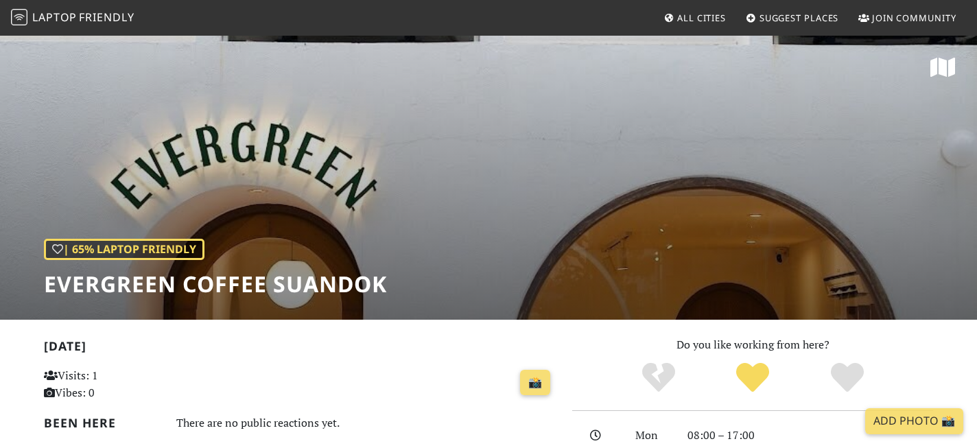 This screenshot has height=448, width=977. What do you see at coordinates (914, 18) in the screenshot?
I see `span: Join Community` at bounding box center [914, 18].